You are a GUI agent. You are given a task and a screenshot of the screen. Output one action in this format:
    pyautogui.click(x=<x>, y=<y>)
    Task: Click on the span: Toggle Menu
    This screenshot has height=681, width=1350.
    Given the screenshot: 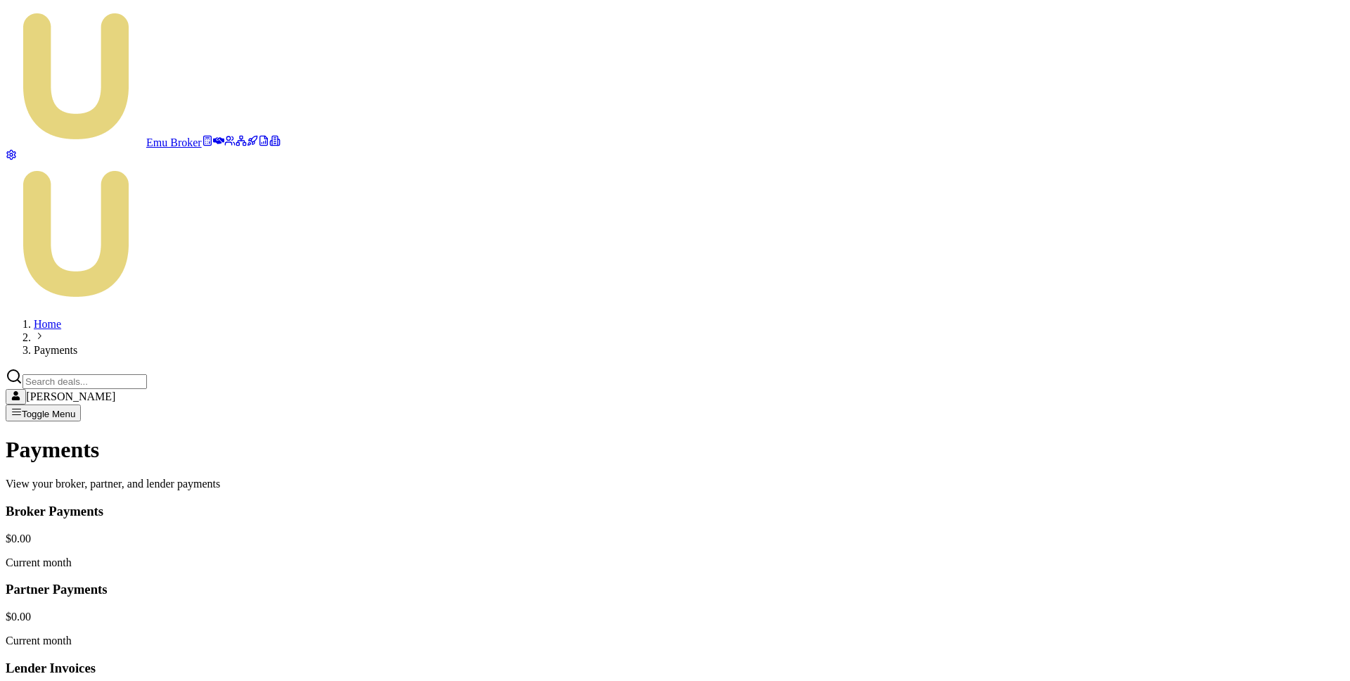 What is the action you would take?
    pyautogui.click(x=49, y=414)
    